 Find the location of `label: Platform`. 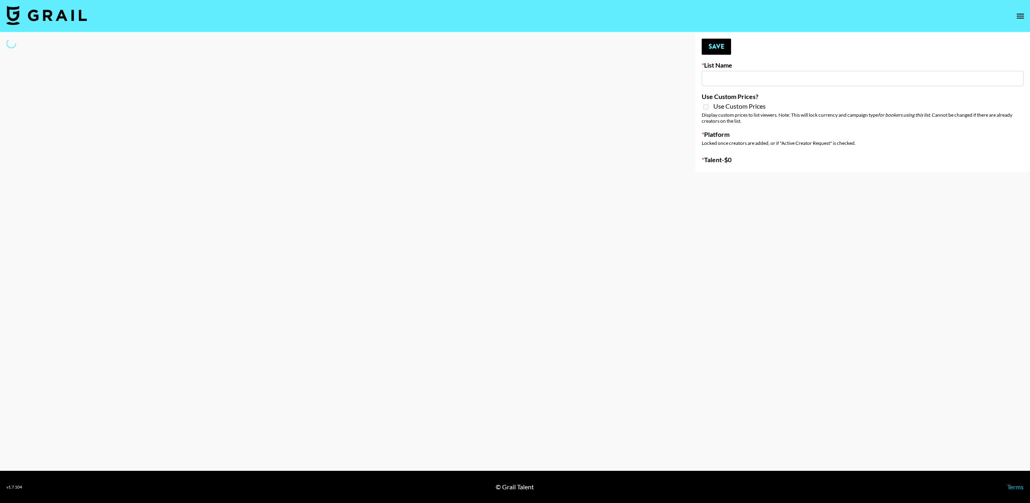

label: Platform is located at coordinates (862, 134).